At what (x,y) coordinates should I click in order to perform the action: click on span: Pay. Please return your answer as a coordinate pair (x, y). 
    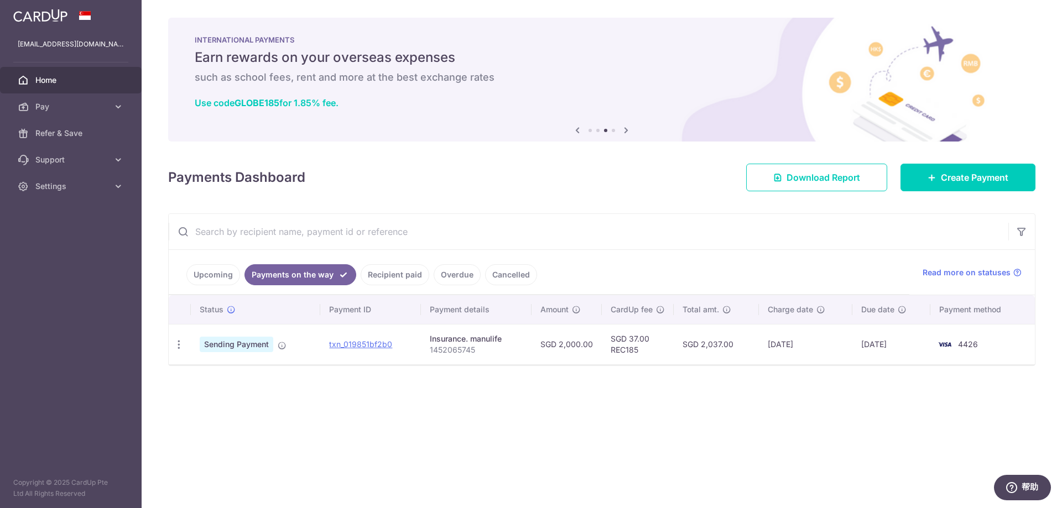
    Looking at the image, I should click on (72, 107).